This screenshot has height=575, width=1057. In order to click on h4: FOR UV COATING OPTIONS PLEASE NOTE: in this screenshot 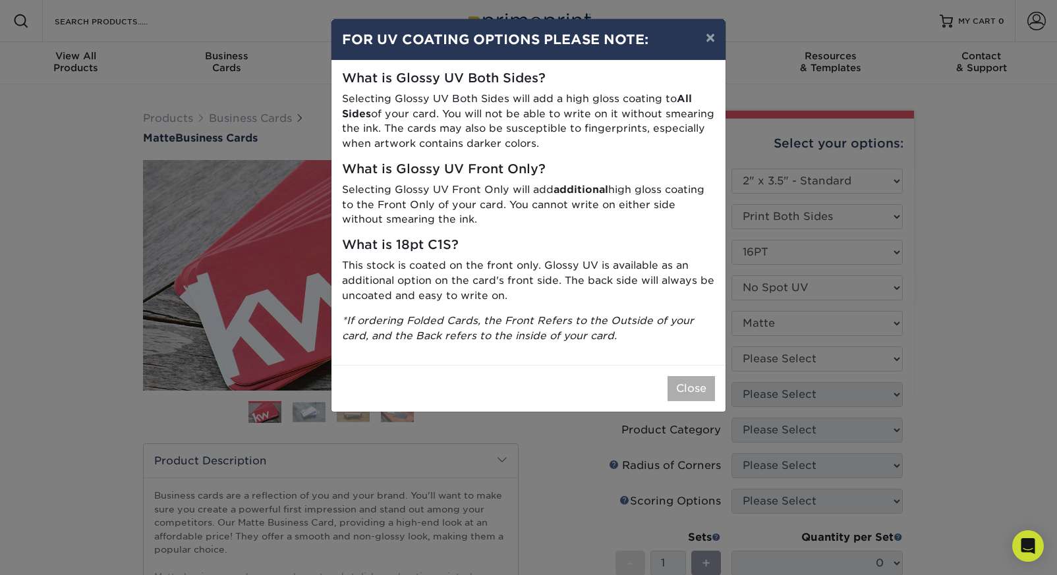, I will do `click(528, 40)`.